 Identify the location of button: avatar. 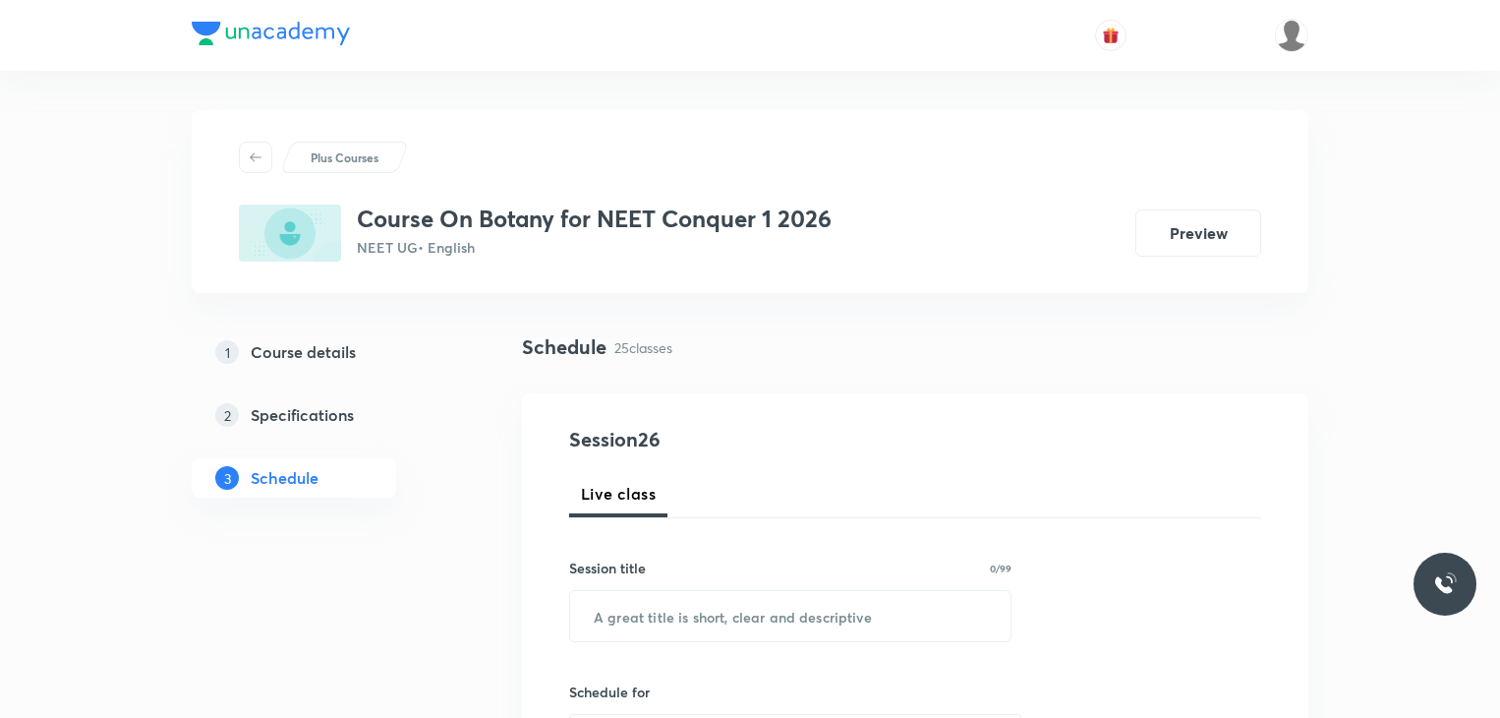
(1111, 35).